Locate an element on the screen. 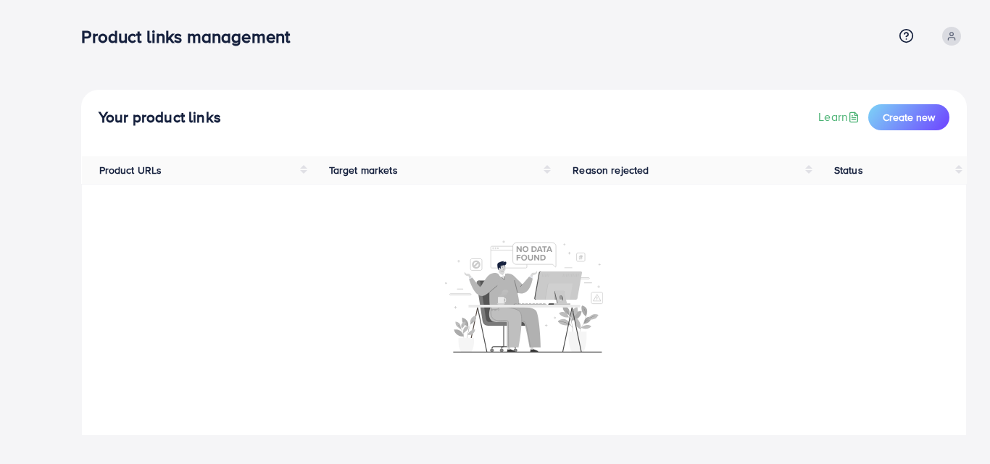 The height and width of the screenshot is (464, 990). a: Learn is located at coordinates (840, 117).